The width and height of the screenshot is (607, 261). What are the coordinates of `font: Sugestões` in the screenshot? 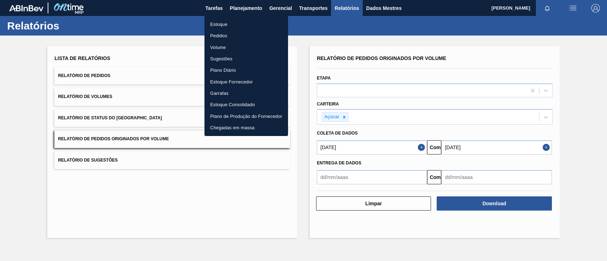 It's located at (221, 59).